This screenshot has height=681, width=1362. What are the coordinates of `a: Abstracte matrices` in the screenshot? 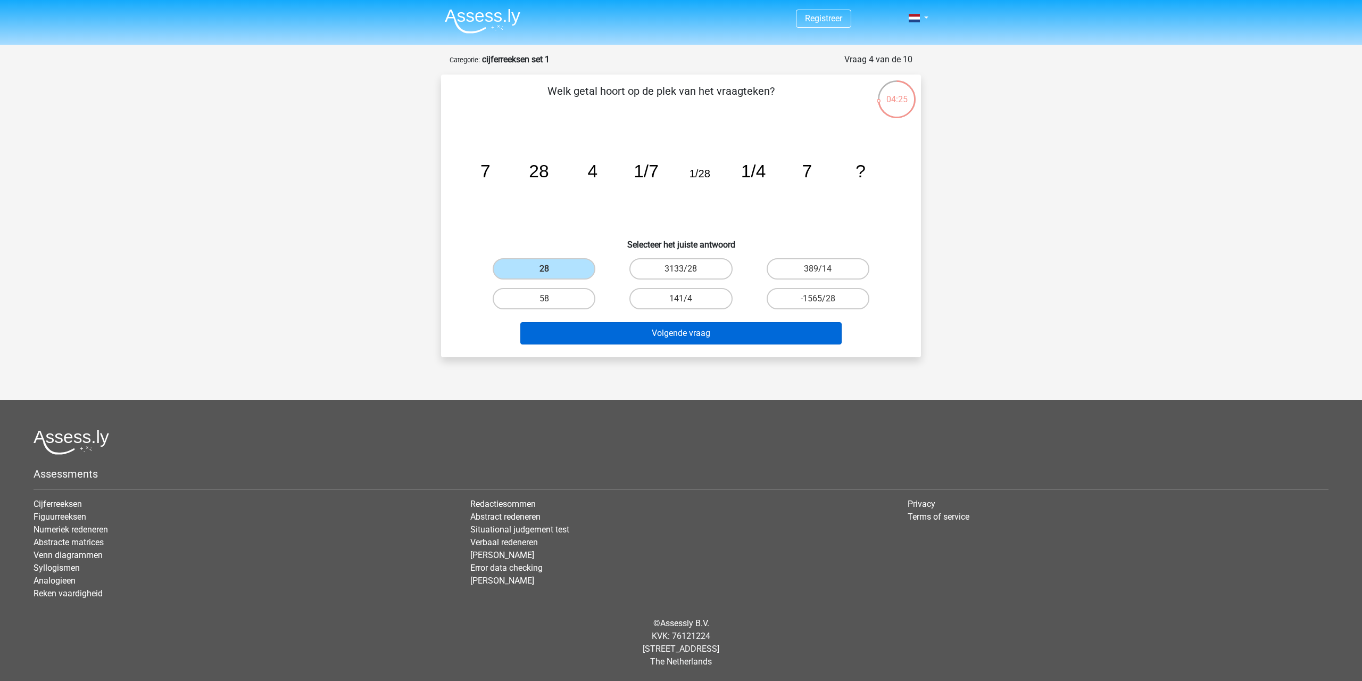 It's located at (69, 542).